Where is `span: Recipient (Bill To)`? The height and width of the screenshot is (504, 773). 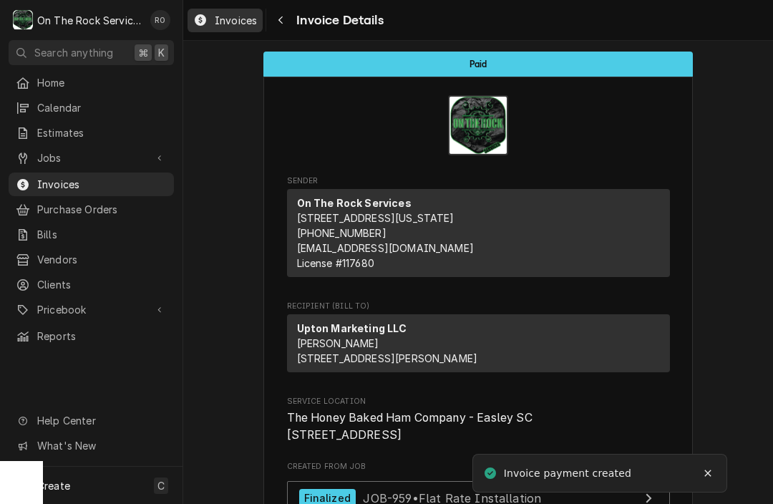 span: Recipient (Bill To) is located at coordinates (478, 306).